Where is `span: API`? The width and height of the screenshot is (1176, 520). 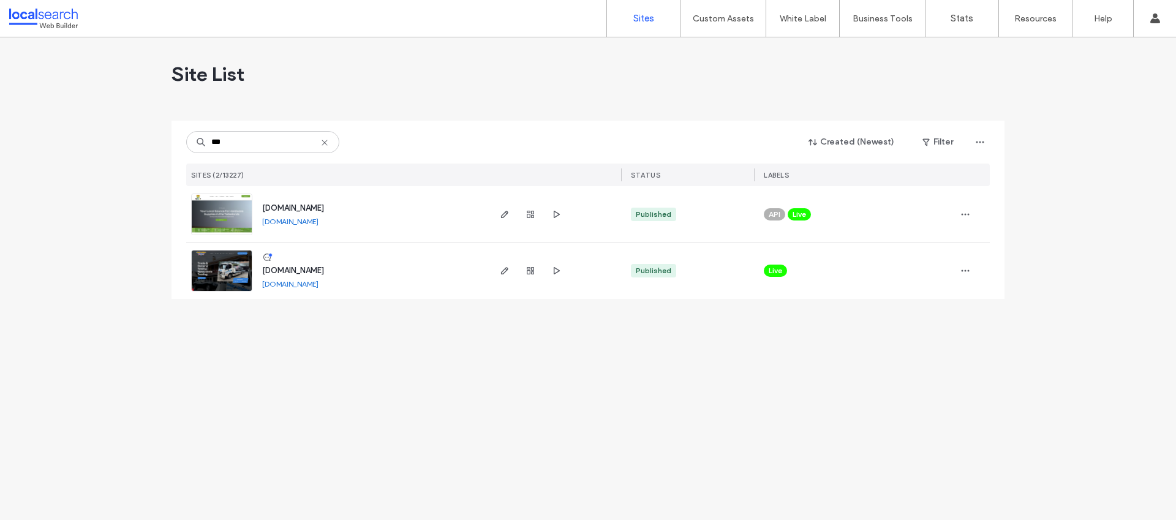
span: API is located at coordinates (774, 214).